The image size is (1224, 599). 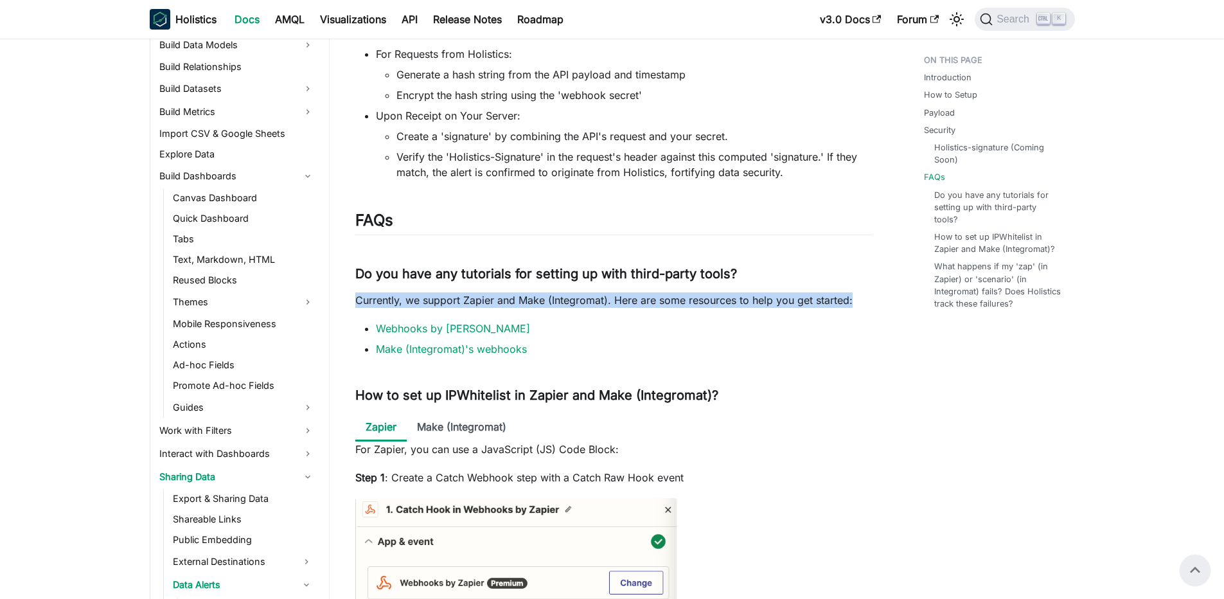 I want to click on a: Mobile Responsiveness, so click(x=243, y=324).